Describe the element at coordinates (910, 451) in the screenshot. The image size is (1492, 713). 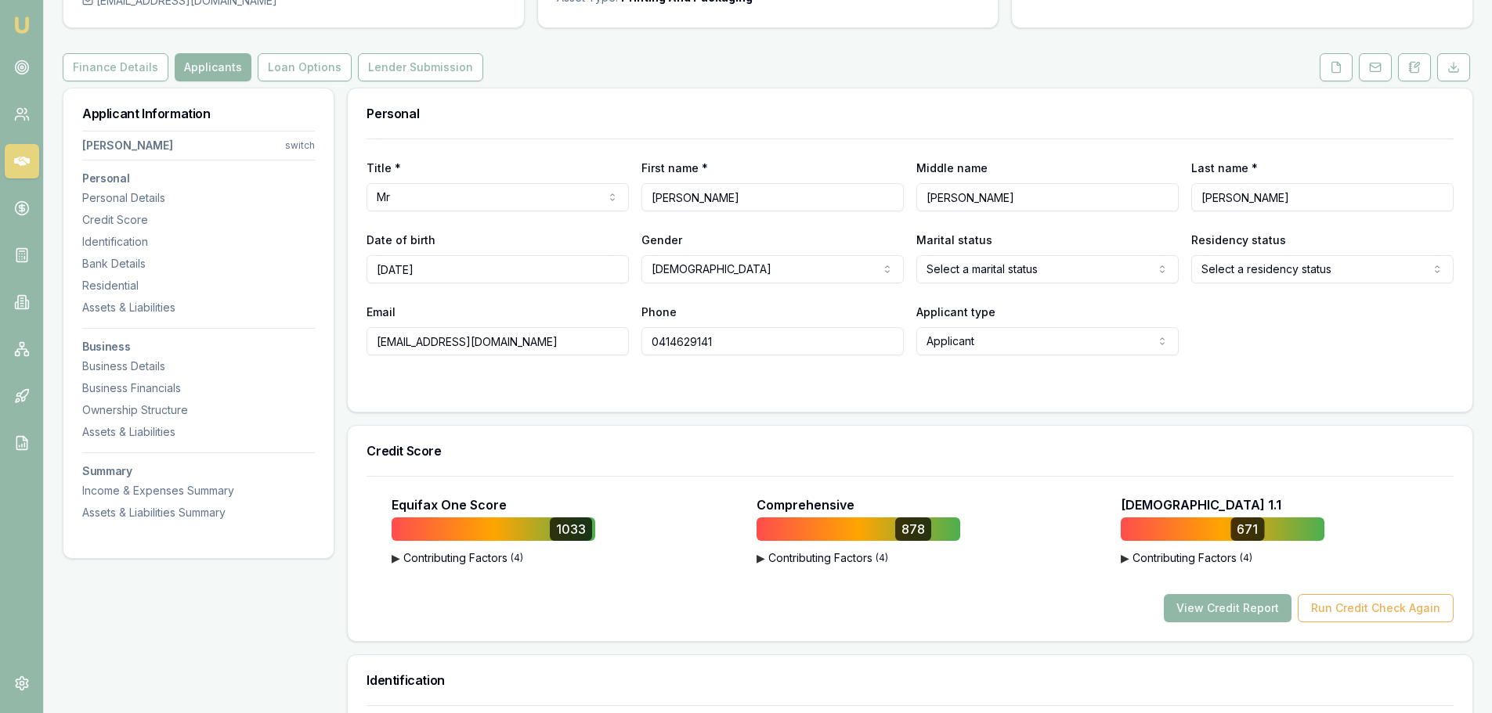
I see `h3: Credit Score` at that location.